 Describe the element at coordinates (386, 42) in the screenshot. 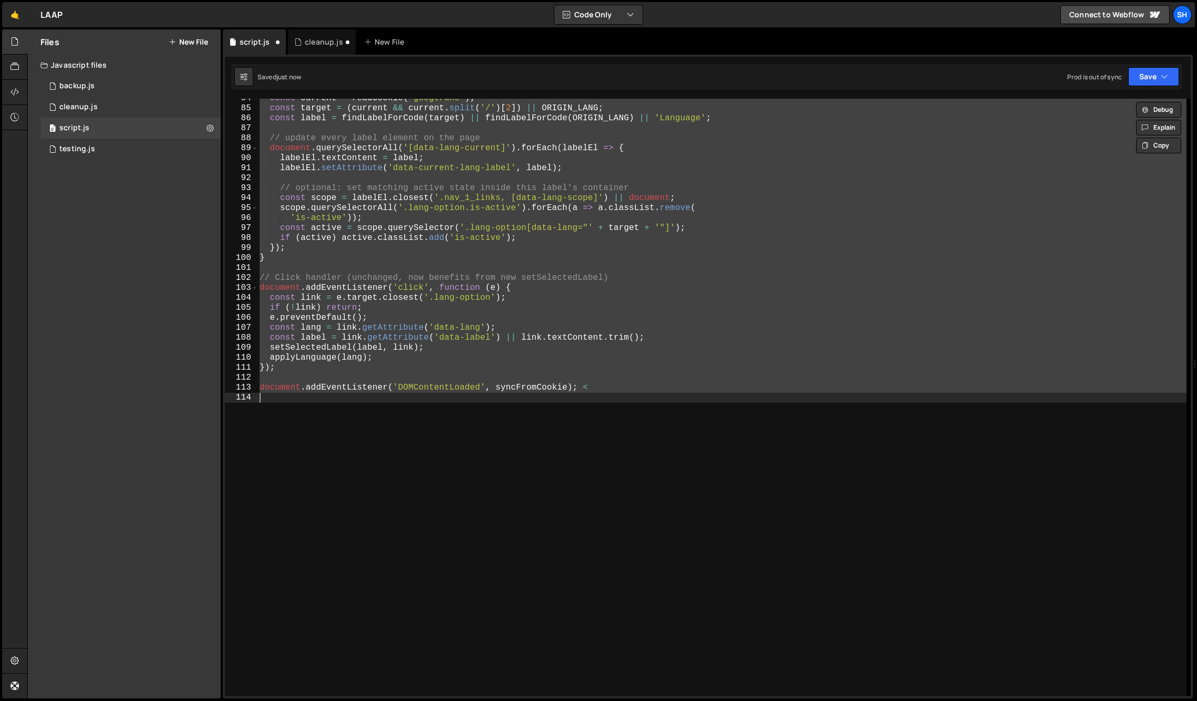

I see `div: New File` at that location.